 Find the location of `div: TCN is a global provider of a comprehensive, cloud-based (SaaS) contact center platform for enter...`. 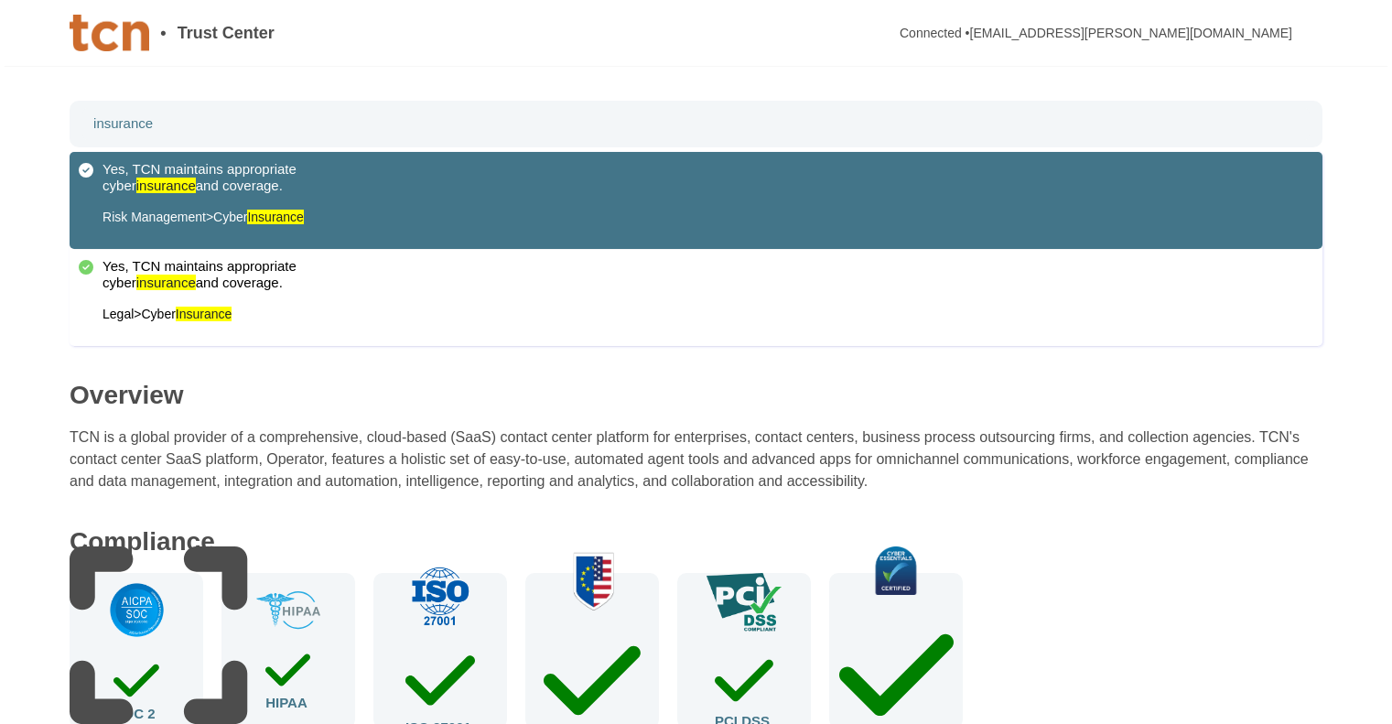

div: TCN is a global provider of a comprehensive, cloud-based (SaaS) contact center platform for enter... is located at coordinates (696, 460).